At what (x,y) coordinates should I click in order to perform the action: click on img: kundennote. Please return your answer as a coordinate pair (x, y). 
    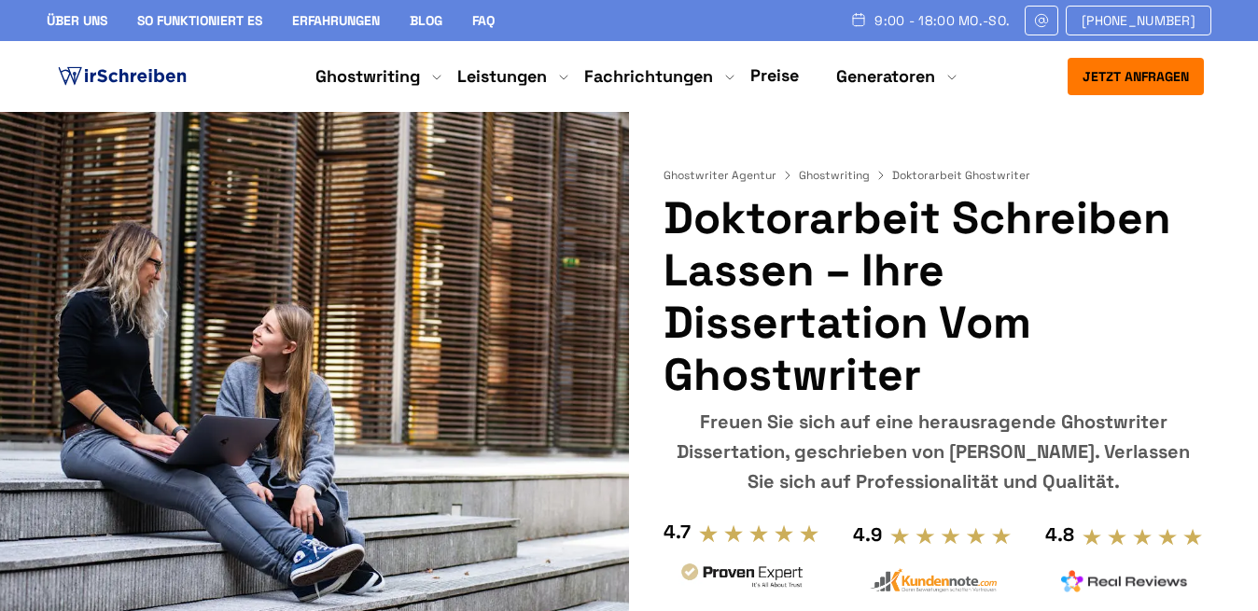
    Looking at the image, I should click on (933, 580).